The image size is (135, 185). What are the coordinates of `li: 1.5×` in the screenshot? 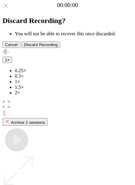 It's located at (74, 87).